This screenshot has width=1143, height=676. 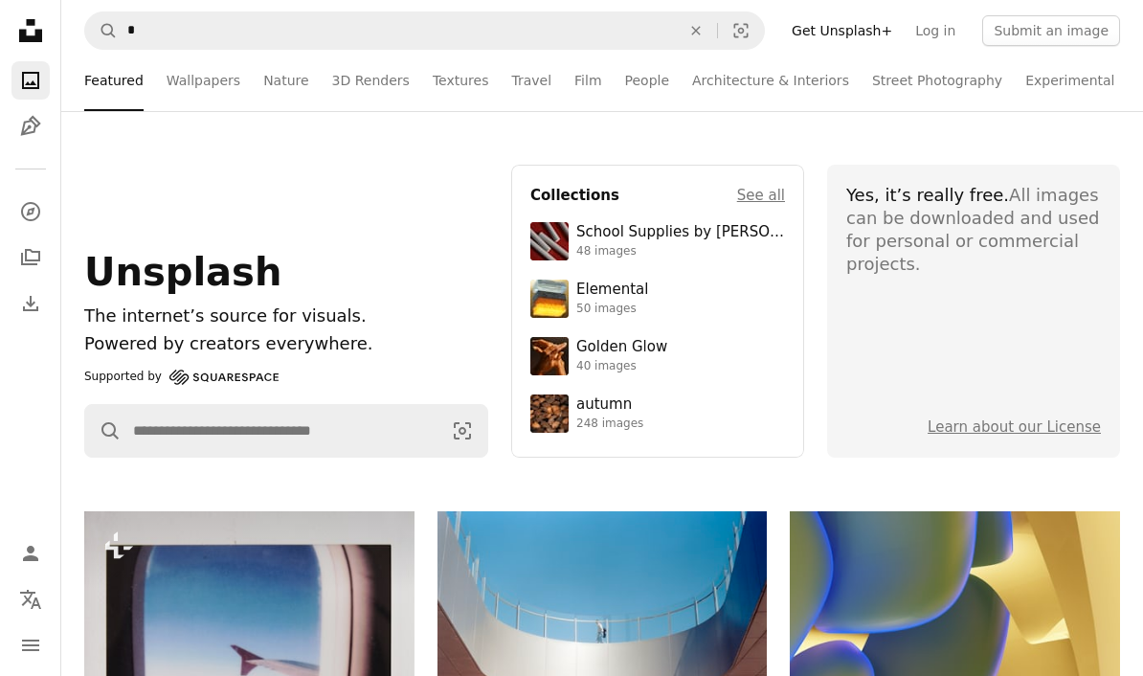 I want to click on div: All images can be downloaded and used for personal or commercial projects., so click(x=974, y=230).